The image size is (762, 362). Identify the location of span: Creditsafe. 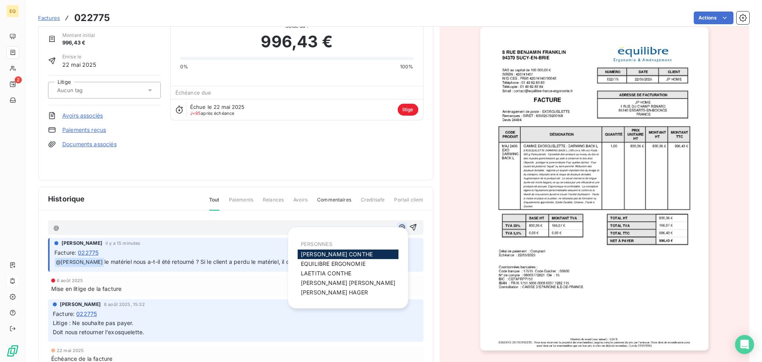
(373, 203).